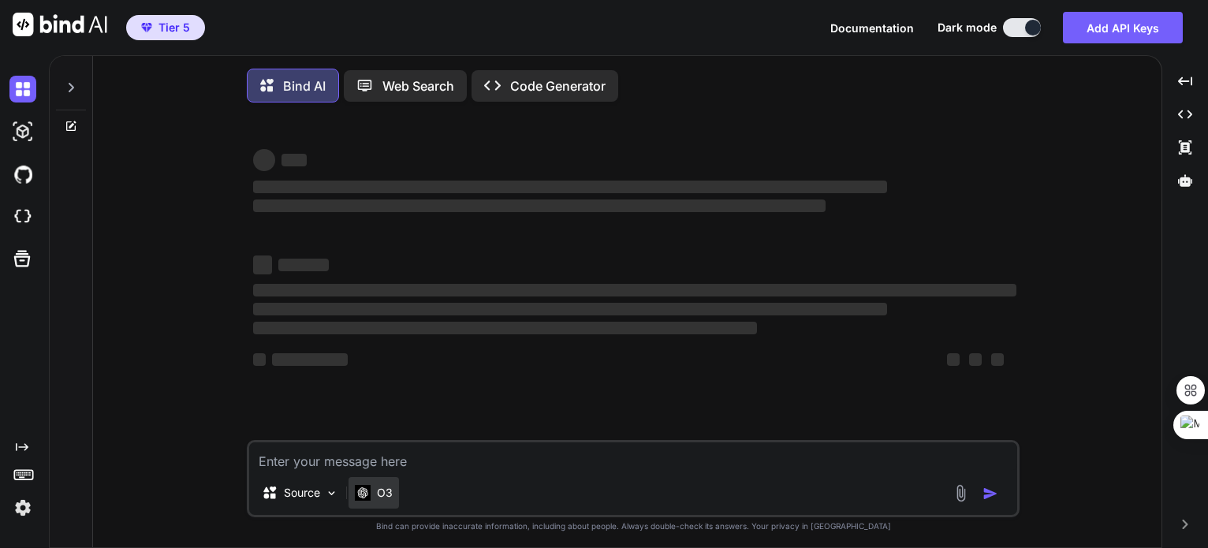  Describe the element at coordinates (174, 28) in the screenshot. I see `span: Tier 5` at that location.